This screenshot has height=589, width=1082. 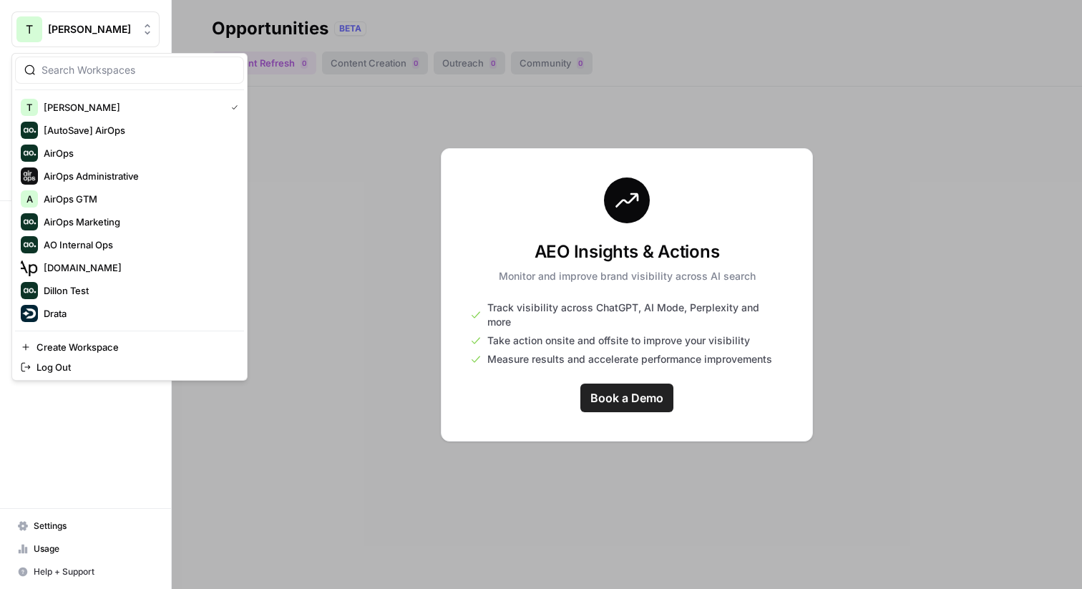 I want to click on span: AirOps GTM, so click(x=138, y=199).